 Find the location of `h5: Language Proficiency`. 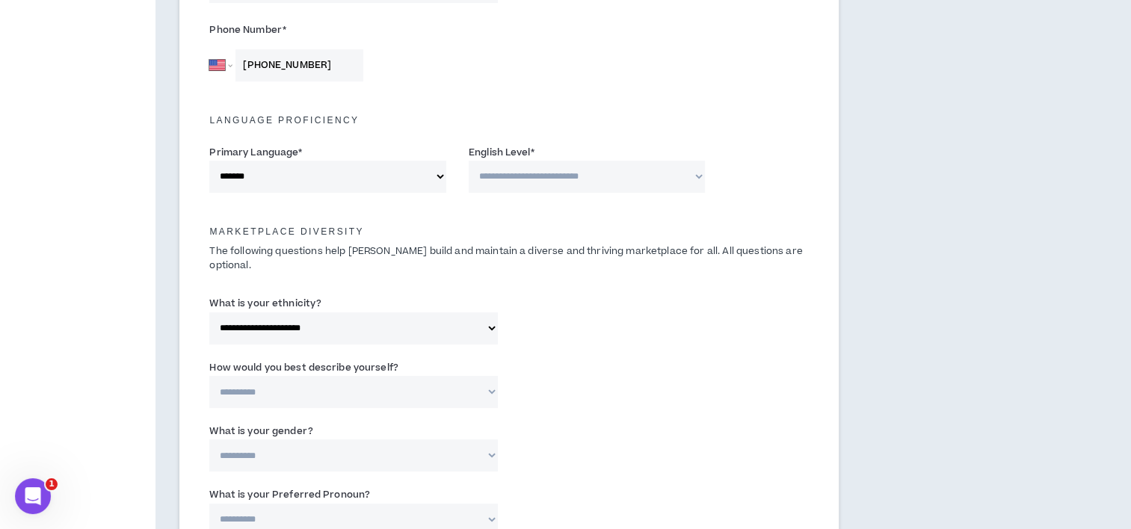

h5: Language Proficiency is located at coordinates (509, 120).